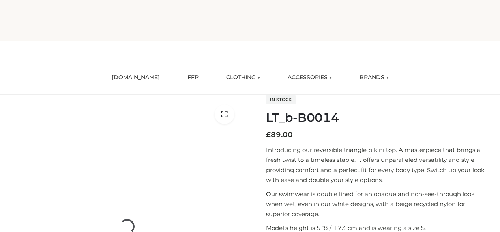 The width and height of the screenshot is (500, 232). Describe the element at coordinates (279, 135) in the screenshot. I see `bdi: 89.00` at that location.